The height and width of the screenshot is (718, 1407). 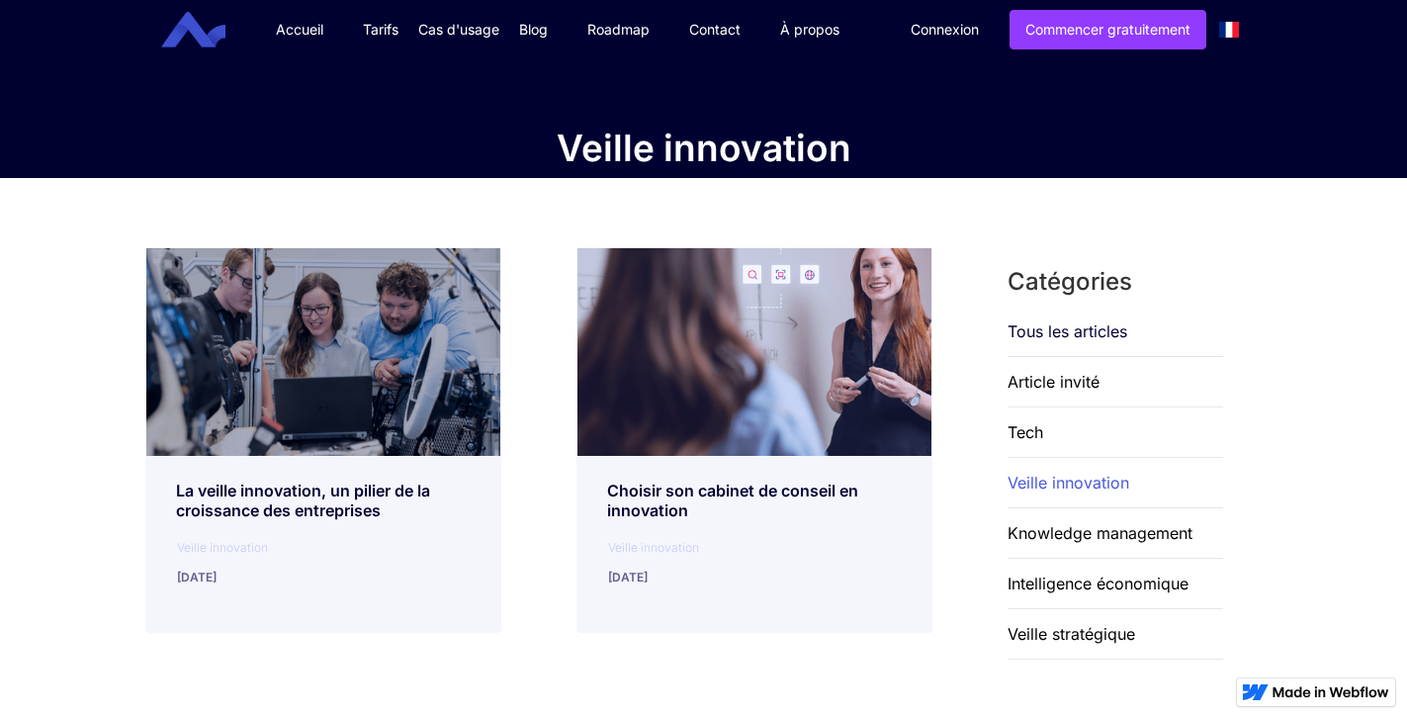 I want to click on a: Choisir son cabinet de conseil en innovation, so click(x=754, y=492).